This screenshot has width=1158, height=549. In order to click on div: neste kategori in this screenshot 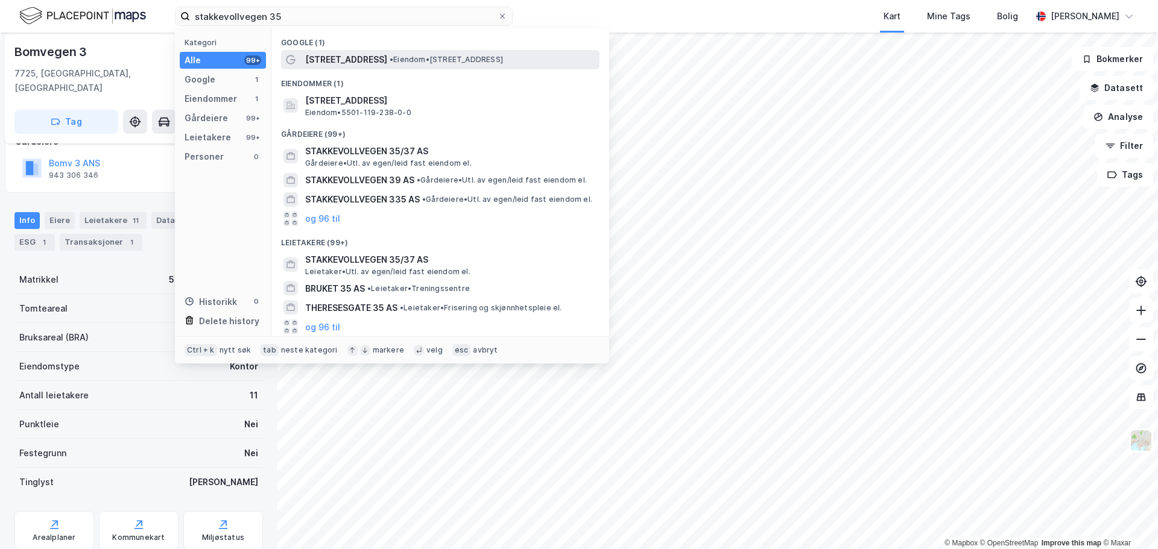, I will do `click(309, 350)`.